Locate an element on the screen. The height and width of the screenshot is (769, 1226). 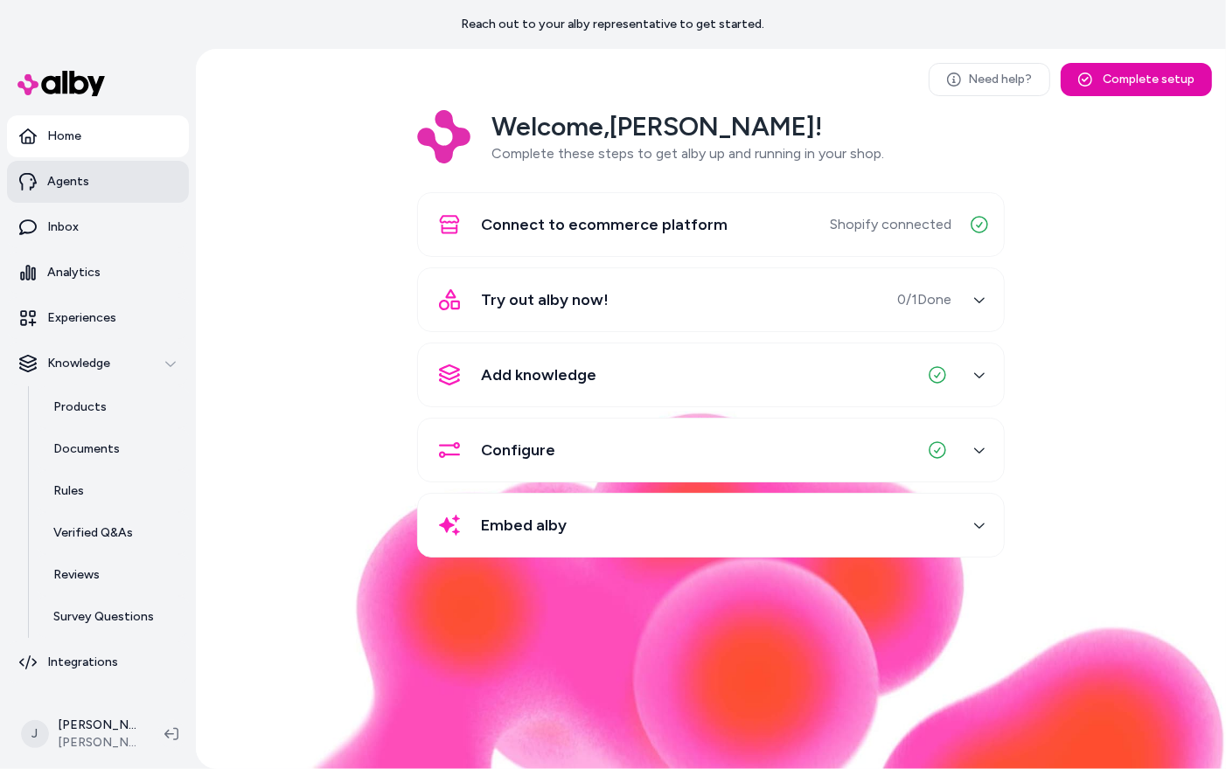
p: Verified Q&As is located at coordinates (93, 533).